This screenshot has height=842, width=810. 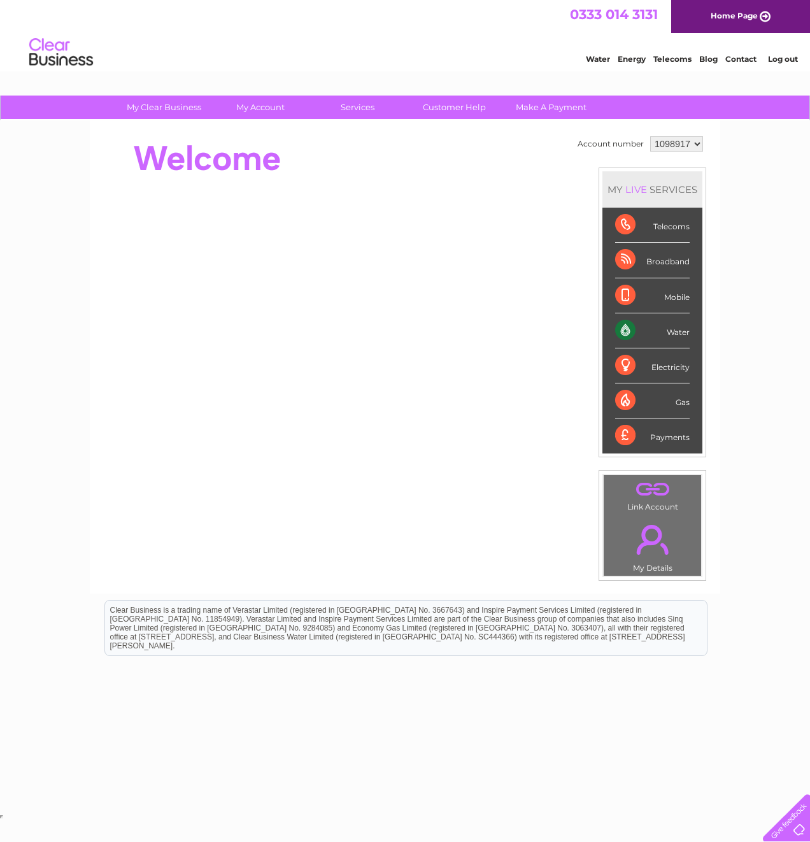 What do you see at coordinates (741, 59) in the screenshot?
I see `a: Contact` at bounding box center [741, 59].